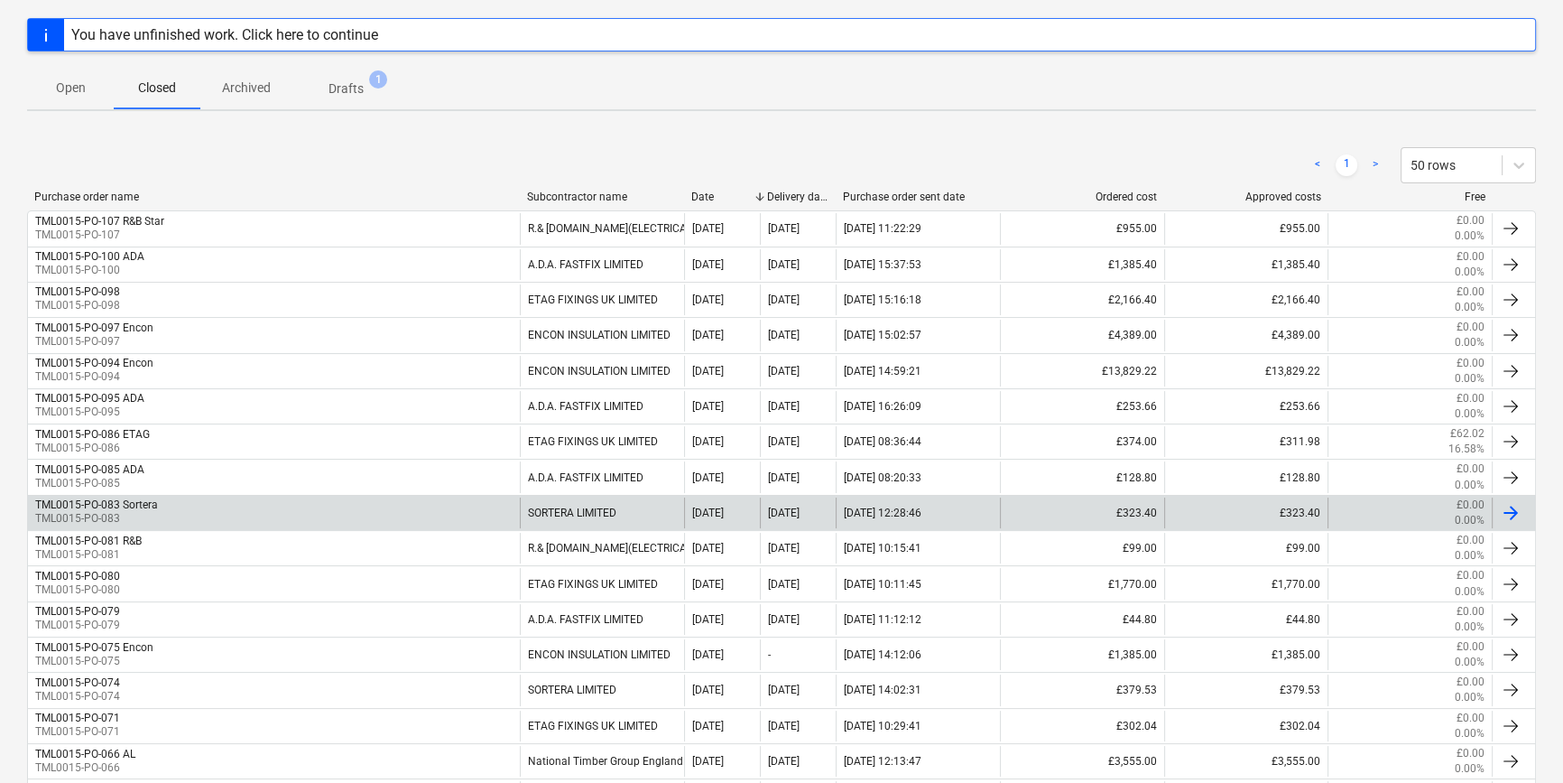  What do you see at coordinates (78, 611) in the screenshot?
I see `div: TML0015-PO-079` at bounding box center [78, 611].